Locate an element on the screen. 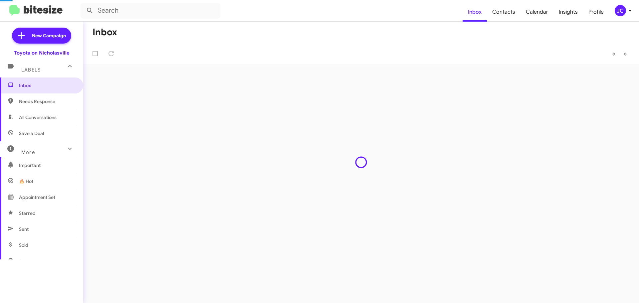 The height and width of the screenshot is (303, 639). span: All Conversations is located at coordinates (38, 117).